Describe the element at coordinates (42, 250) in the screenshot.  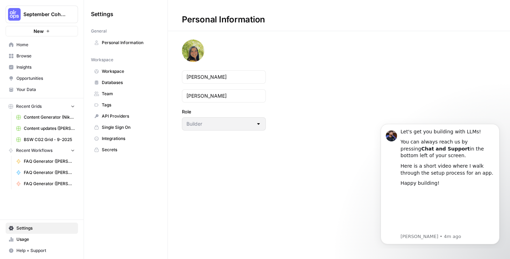
I see `button: Help + Support` at that location.